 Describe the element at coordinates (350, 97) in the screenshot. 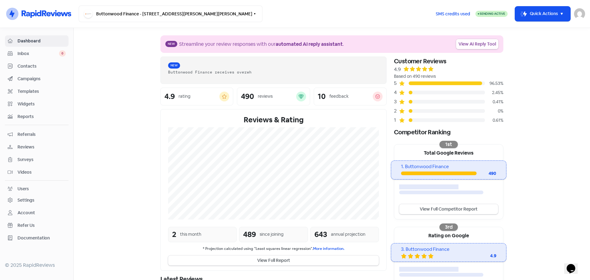

I see `a: 10feedback` at that location.